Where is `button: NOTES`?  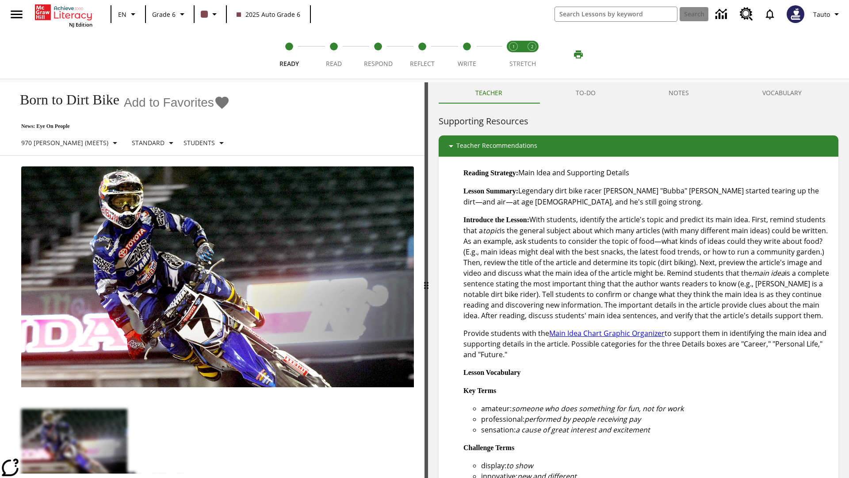 button: NOTES is located at coordinates (679, 93).